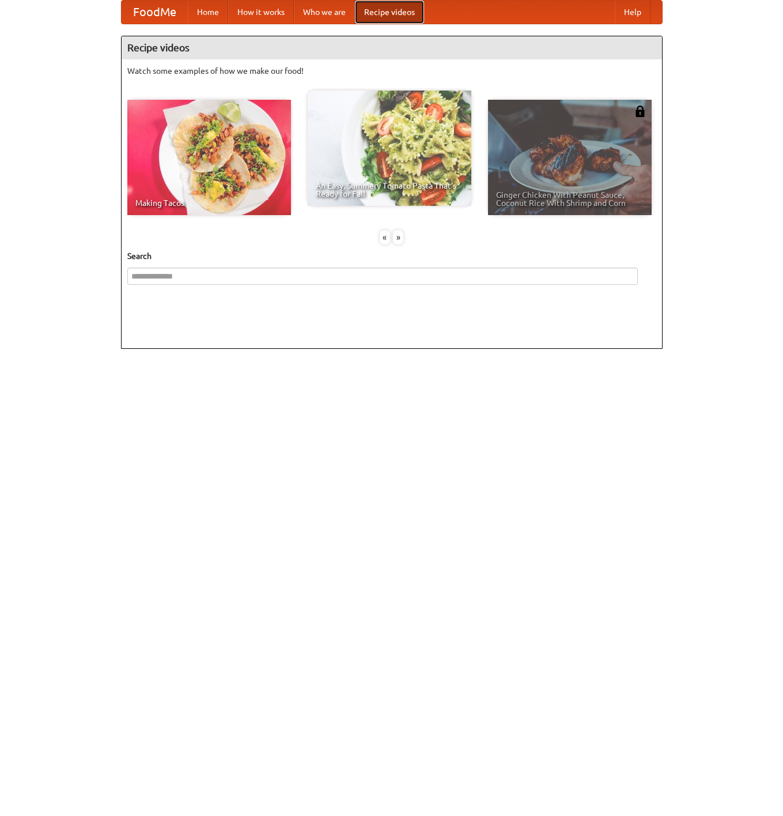 This screenshot has width=783, height=816. What do you see at coordinates (640, 111) in the screenshot?
I see `img: 483408.png` at bounding box center [640, 111].